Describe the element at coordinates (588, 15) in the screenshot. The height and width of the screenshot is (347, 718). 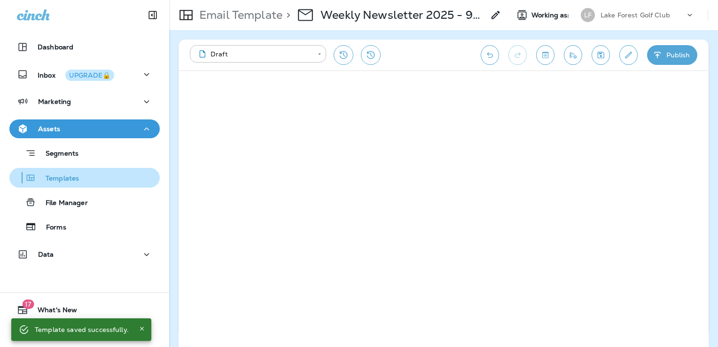
I see `div: LF` at that location.